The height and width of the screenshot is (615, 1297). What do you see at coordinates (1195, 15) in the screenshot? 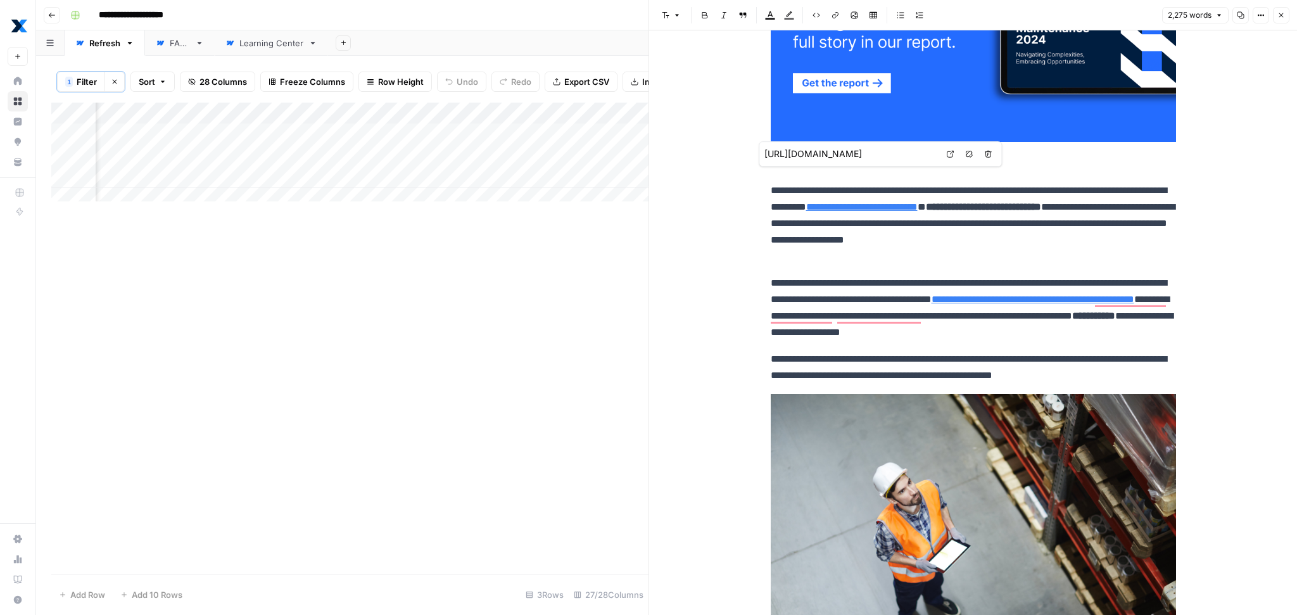
I see `button: 2,275 words` at bounding box center [1195, 15].